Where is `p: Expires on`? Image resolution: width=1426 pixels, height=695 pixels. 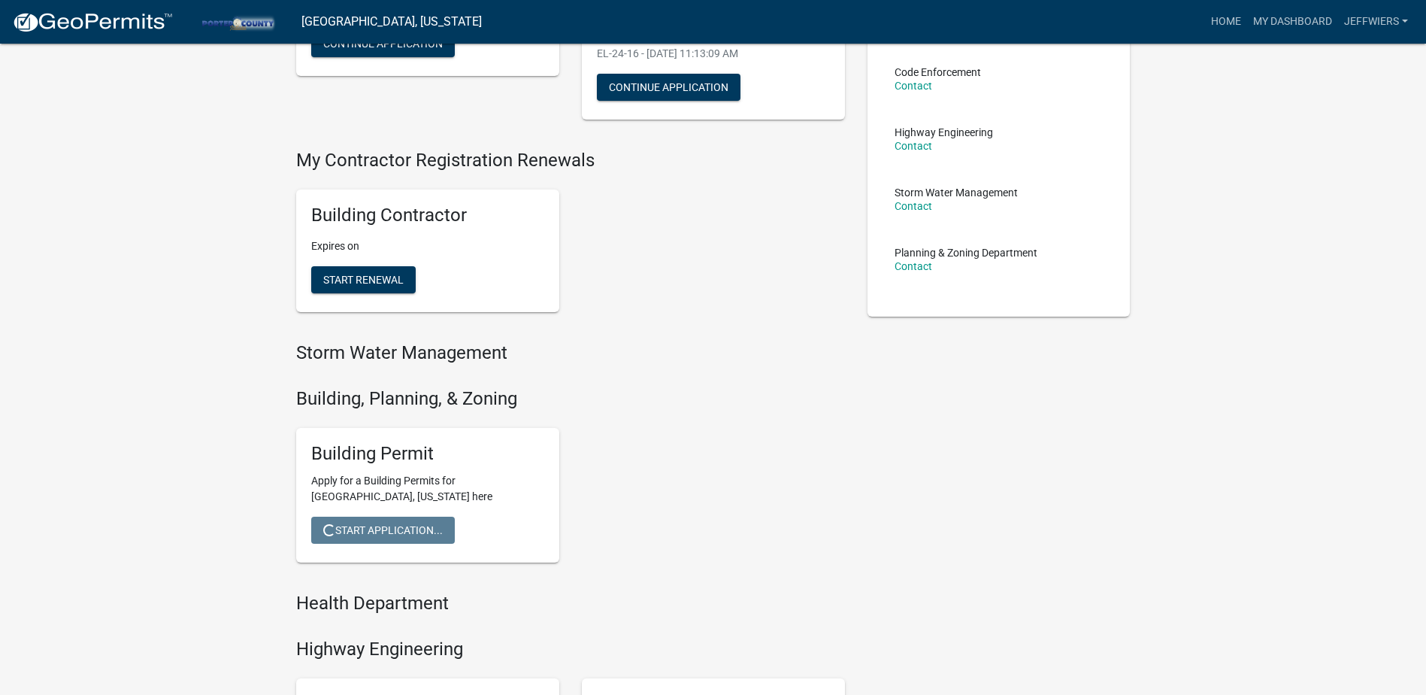 p: Expires on is located at coordinates (428, 246).